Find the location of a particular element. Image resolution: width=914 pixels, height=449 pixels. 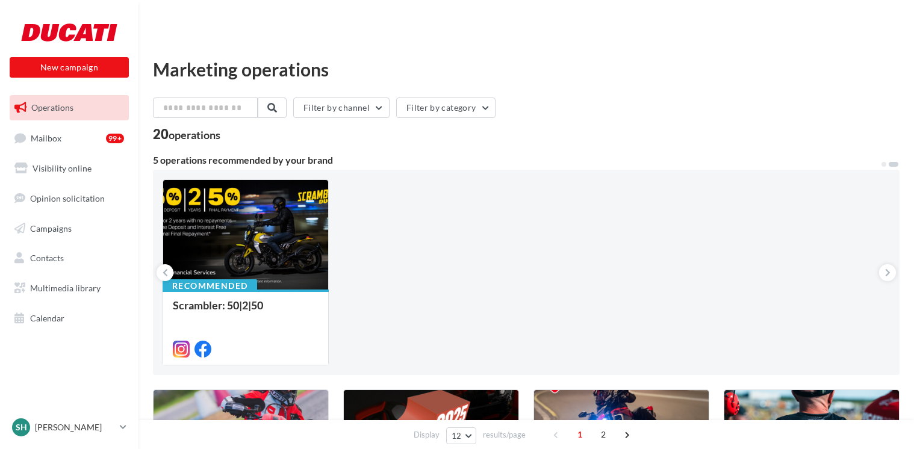

span: Visibility online is located at coordinates (62, 168).